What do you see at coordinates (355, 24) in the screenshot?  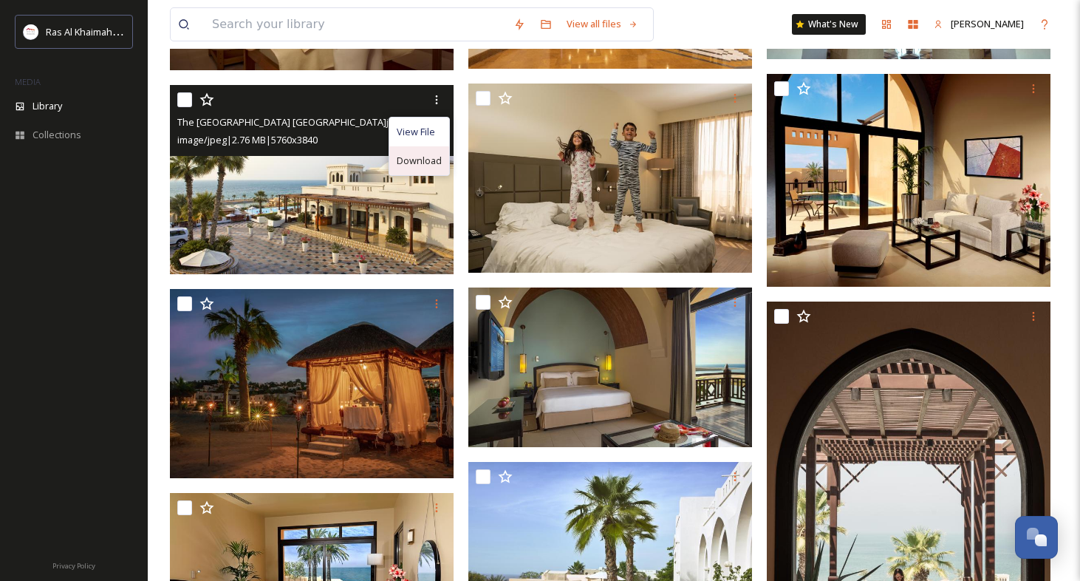 I see `input: Search your library` at bounding box center [355, 24].